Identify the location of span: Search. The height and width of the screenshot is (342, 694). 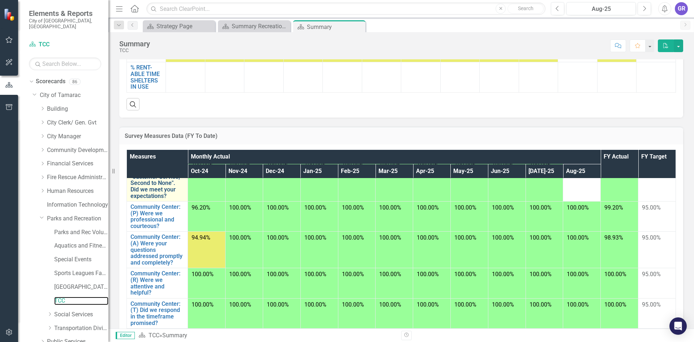
(526, 8).